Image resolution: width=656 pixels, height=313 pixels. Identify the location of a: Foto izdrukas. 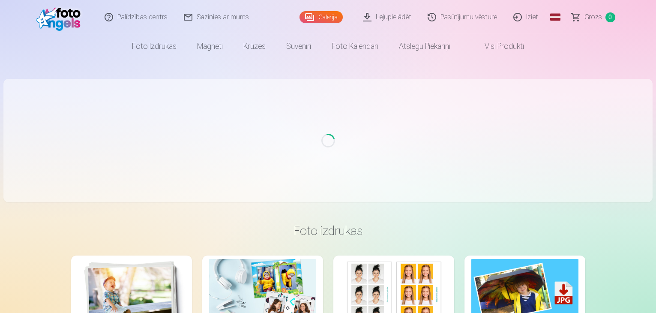
(154, 46).